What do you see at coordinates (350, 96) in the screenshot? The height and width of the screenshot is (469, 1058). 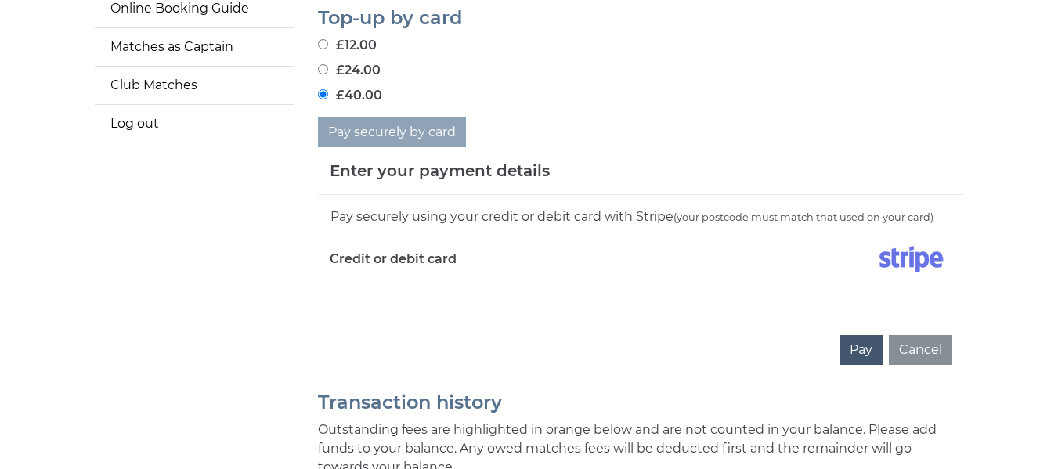 I see `label: £40.00` at bounding box center [350, 96].